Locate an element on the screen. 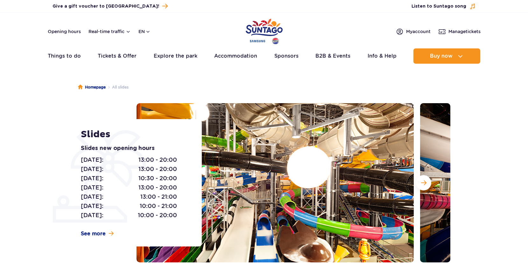  span: 10:00 - 21:00 is located at coordinates (158, 206).